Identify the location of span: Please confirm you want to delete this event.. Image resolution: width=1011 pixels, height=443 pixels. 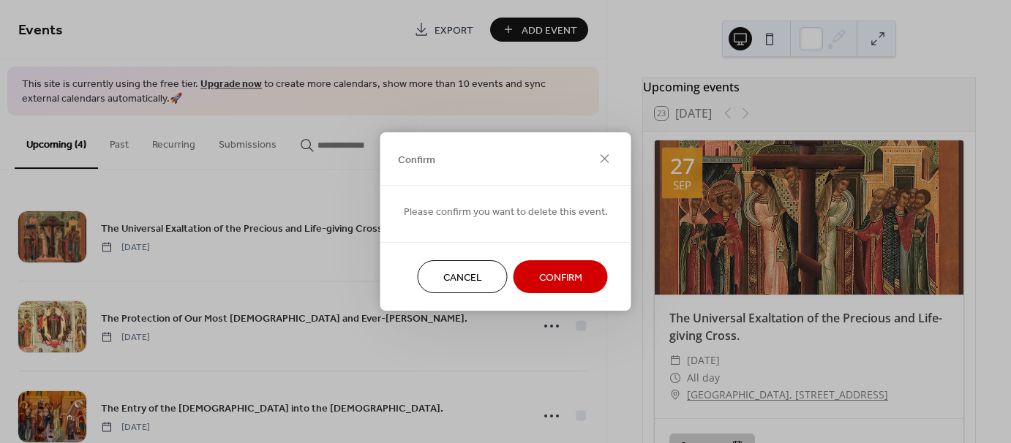
(506, 212).